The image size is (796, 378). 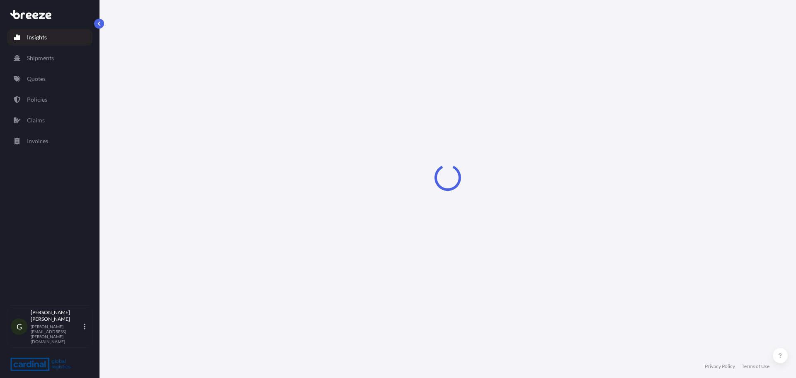 What do you see at coordinates (50, 58) in the screenshot?
I see `a: Shipments` at bounding box center [50, 58].